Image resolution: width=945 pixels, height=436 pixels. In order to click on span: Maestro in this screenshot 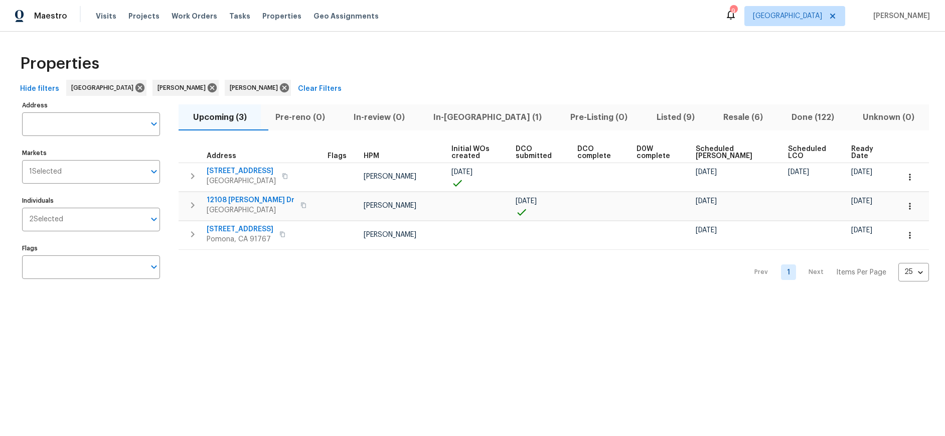, I will do `click(51, 16)`.